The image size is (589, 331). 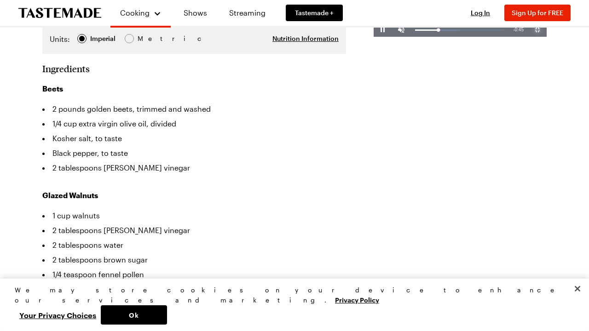 What do you see at coordinates (459, 30) in the screenshot?
I see `div: Progress Bar` at bounding box center [459, 30].